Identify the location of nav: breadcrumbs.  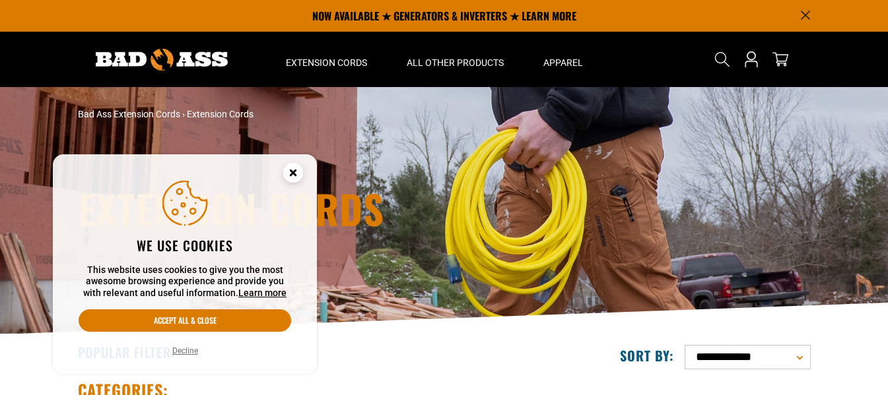
(319, 114).